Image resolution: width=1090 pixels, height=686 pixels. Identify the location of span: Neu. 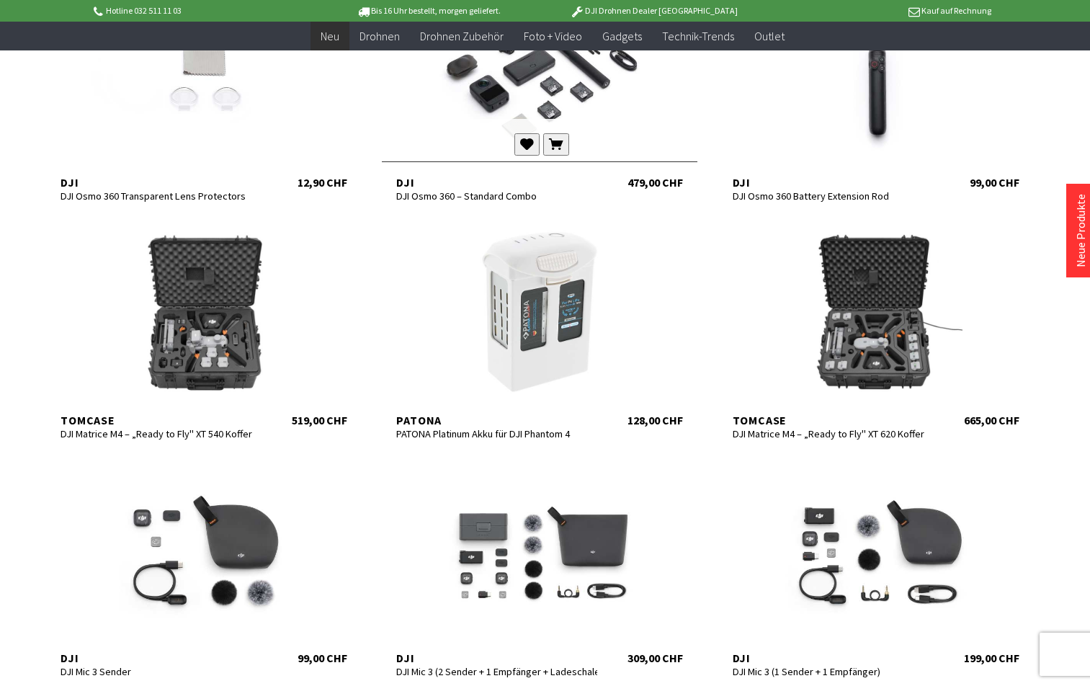
(330, 36).